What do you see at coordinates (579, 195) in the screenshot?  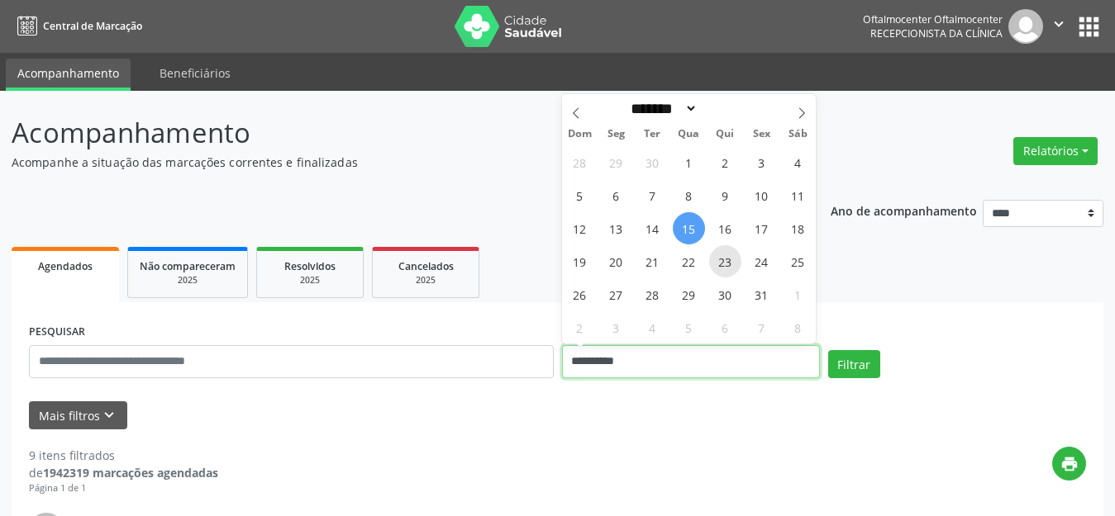 I see `span: Outubro 5, 2025` at bounding box center [579, 195].